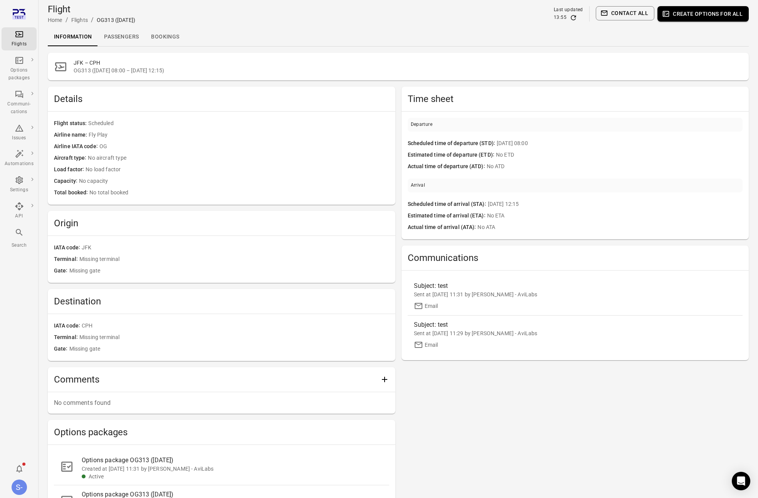 The image size is (758, 498). I want to click on span: Airline IATA code, so click(77, 147).